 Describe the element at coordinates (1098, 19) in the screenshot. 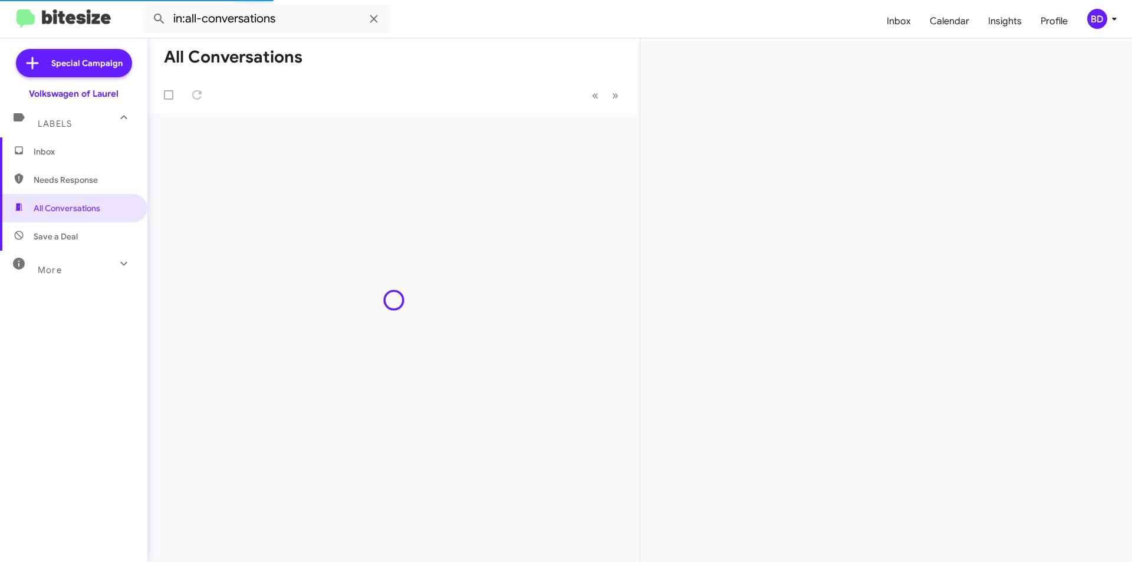

I see `div: BD` at that location.